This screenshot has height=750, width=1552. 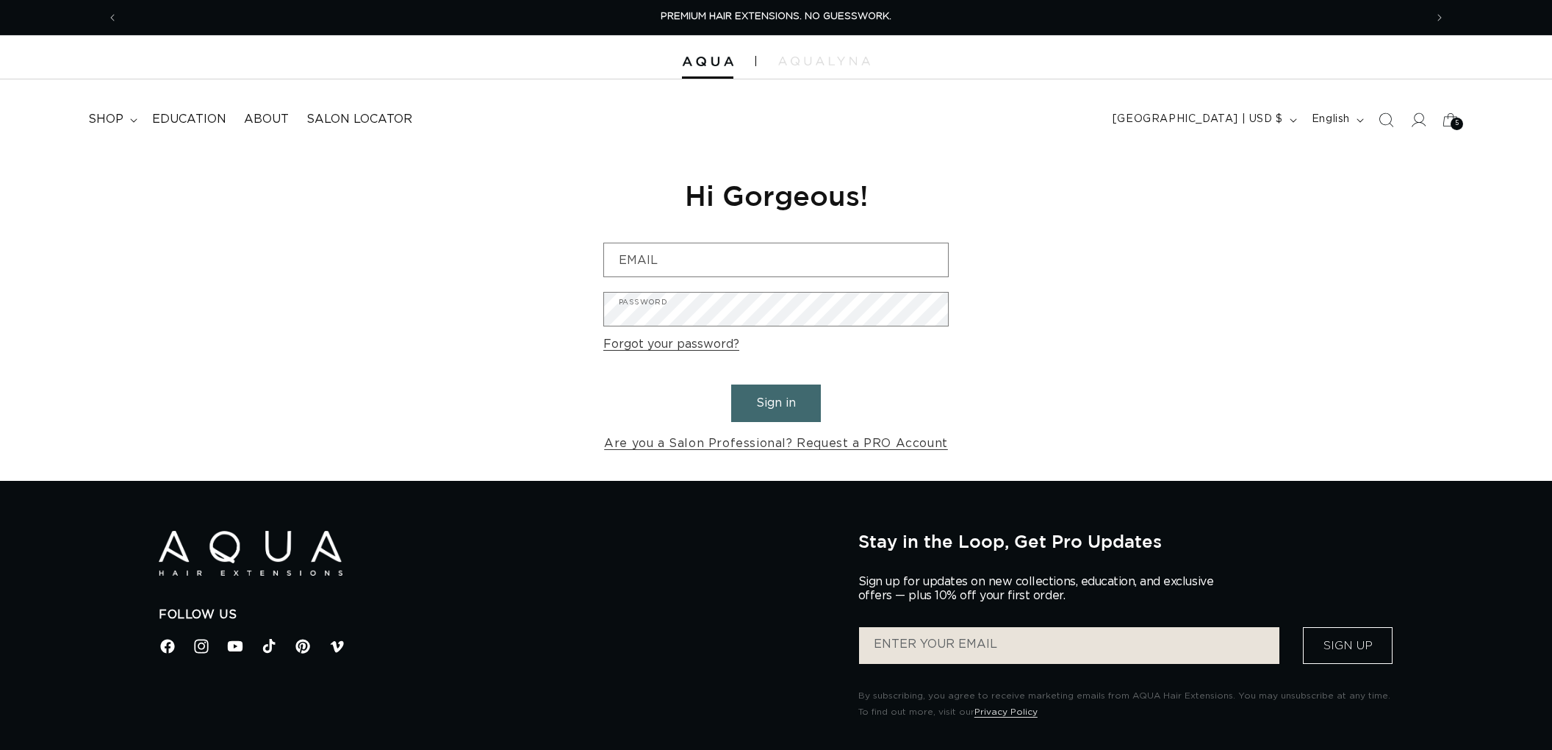 I want to click on a: Forgot your password?, so click(x=671, y=344).